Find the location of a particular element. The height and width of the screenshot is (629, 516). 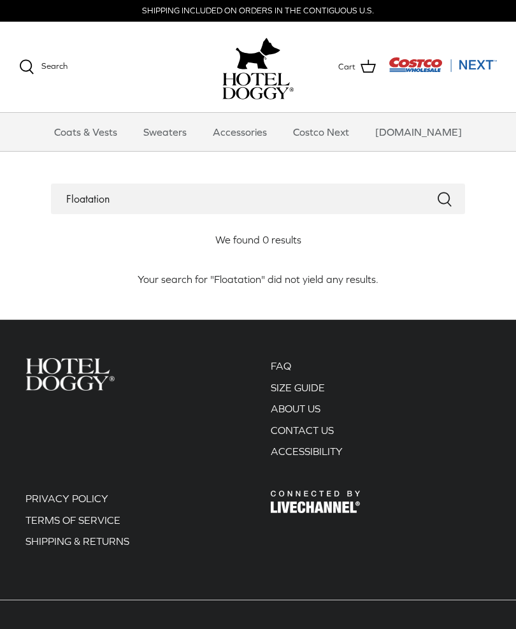

div: We found 0 results is located at coordinates (258, 240).